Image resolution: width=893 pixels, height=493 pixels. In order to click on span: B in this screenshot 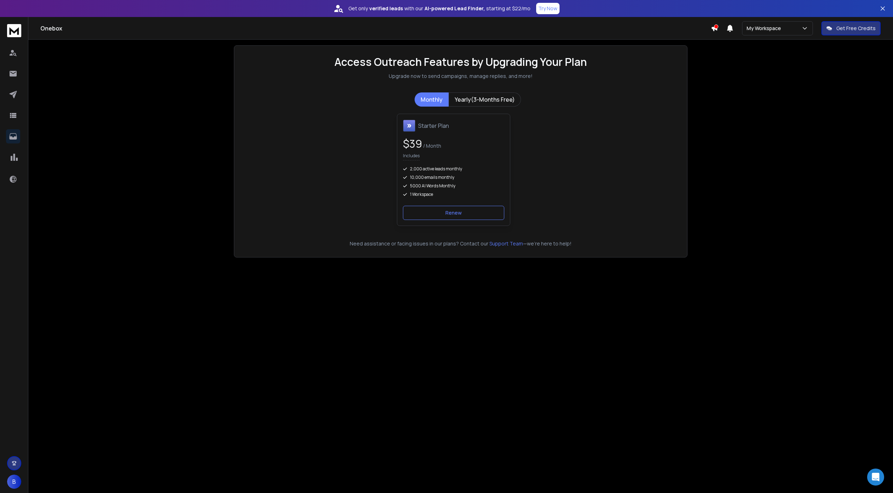, I will do `click(14, 482)`.